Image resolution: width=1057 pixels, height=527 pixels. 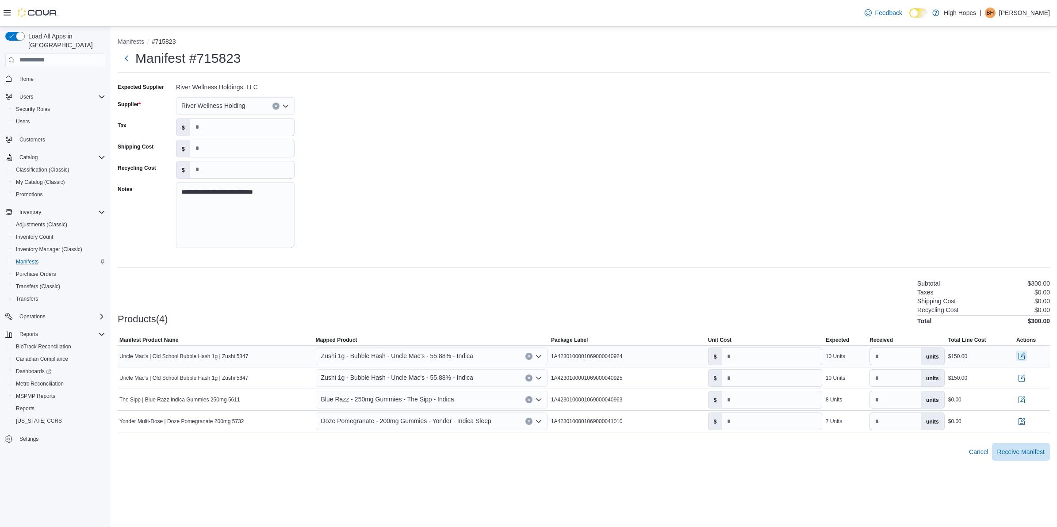 What do you see at coordinates (137, 168) in the screenshot?
I see `label: Recycling Cost` at bounding box center [137, 168].